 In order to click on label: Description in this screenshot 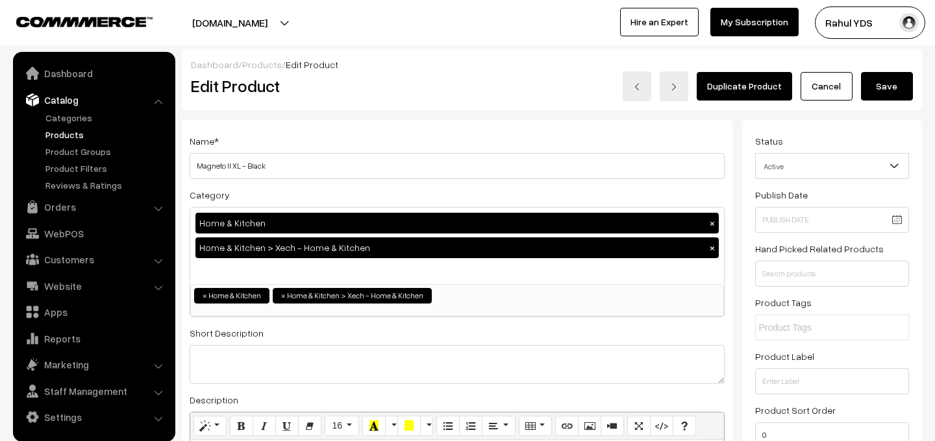, I will do `click(214, 400)`.